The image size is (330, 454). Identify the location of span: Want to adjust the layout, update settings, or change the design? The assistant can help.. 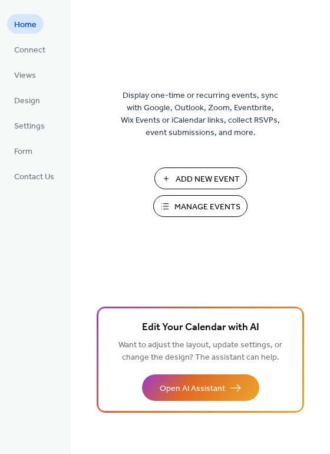
(200, 351).